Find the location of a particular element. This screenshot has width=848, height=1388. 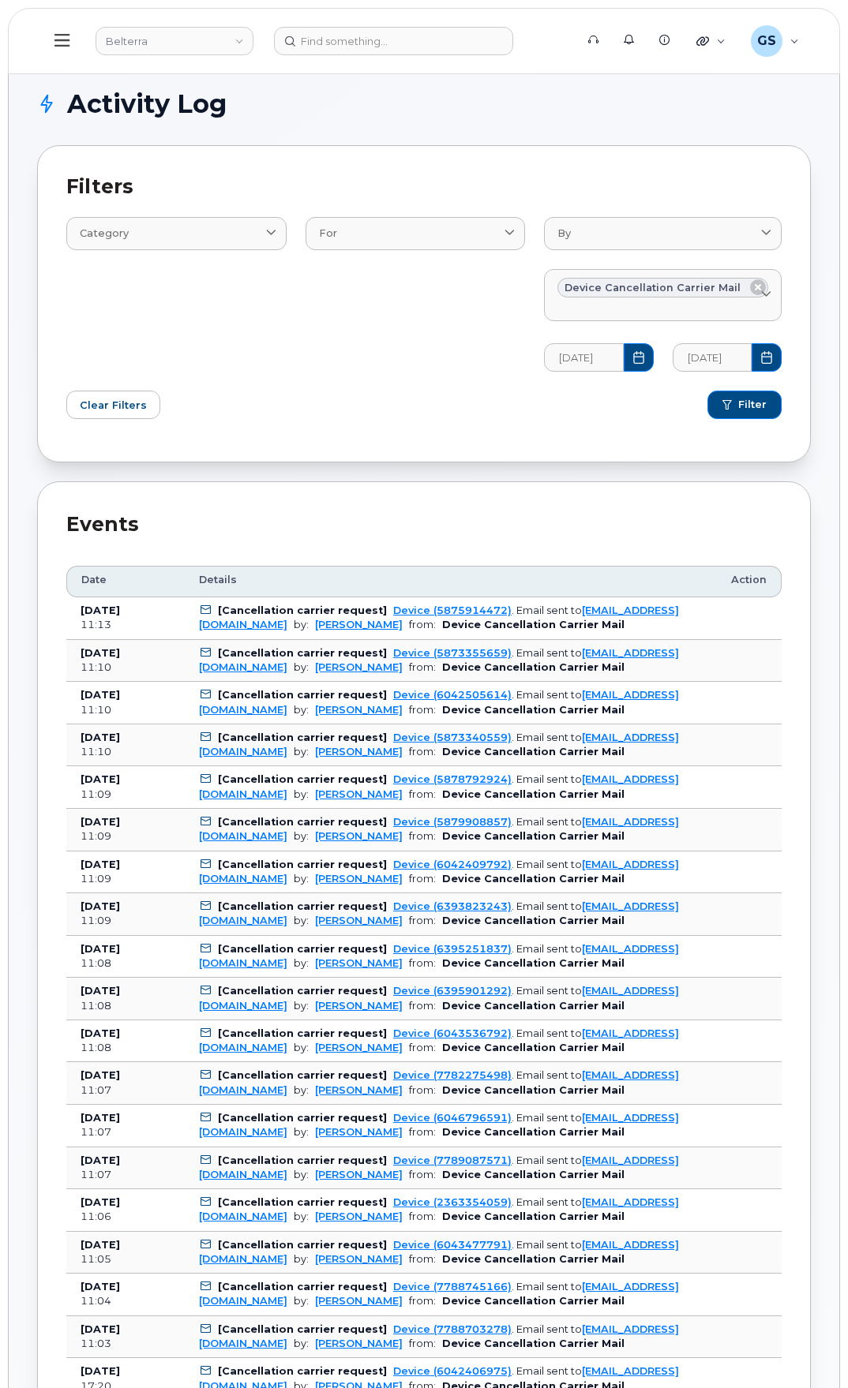

span: Clear Filters is located at coordinates (113, 405).